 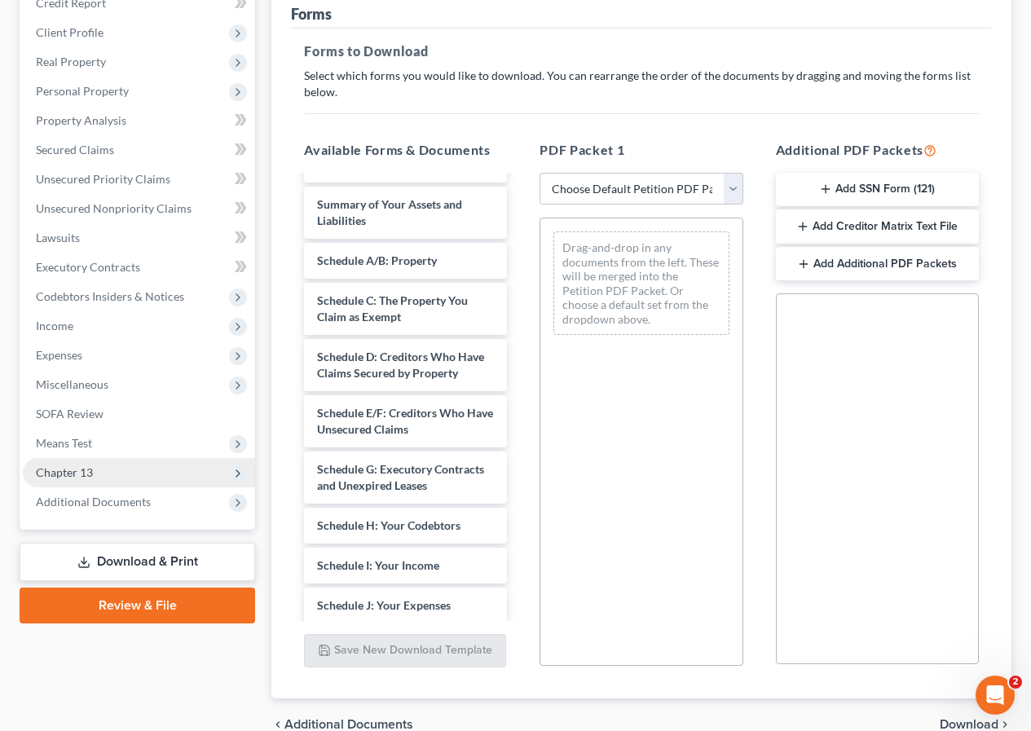 What do you see at coordinates (342, 724) in the screenshot?
I see `a: chevron_left Additional Documents` at bounding box center [342, 724].